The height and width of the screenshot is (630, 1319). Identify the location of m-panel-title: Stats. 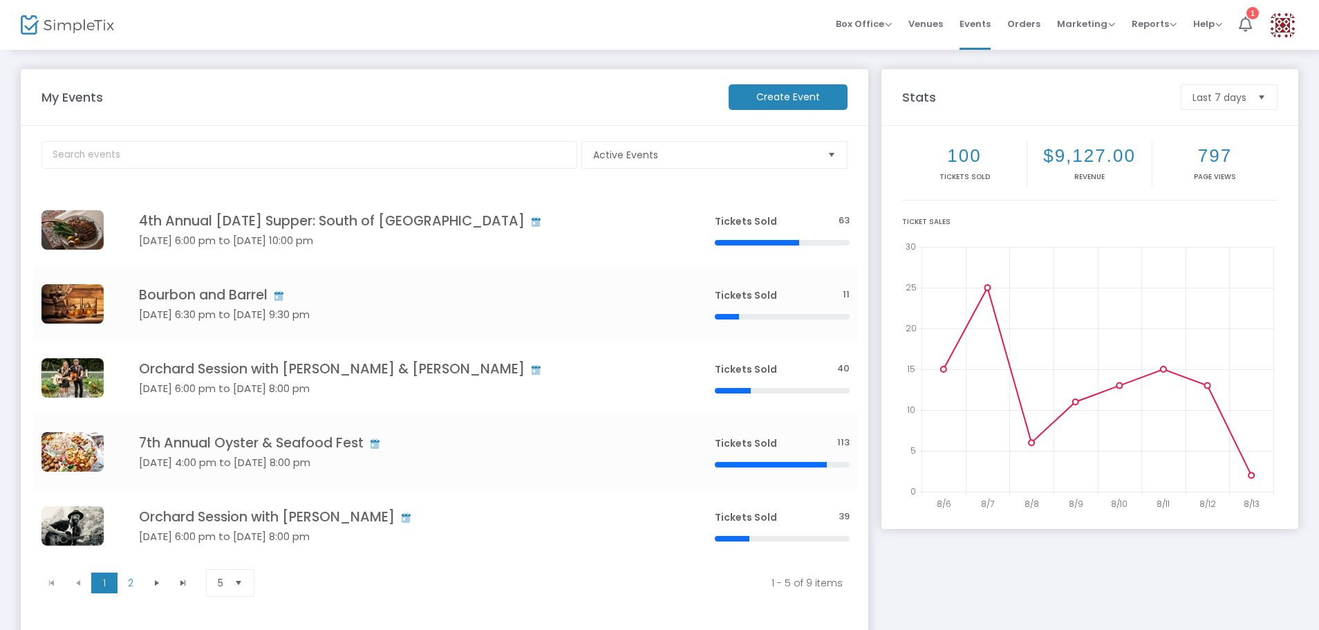
(1034, 97).